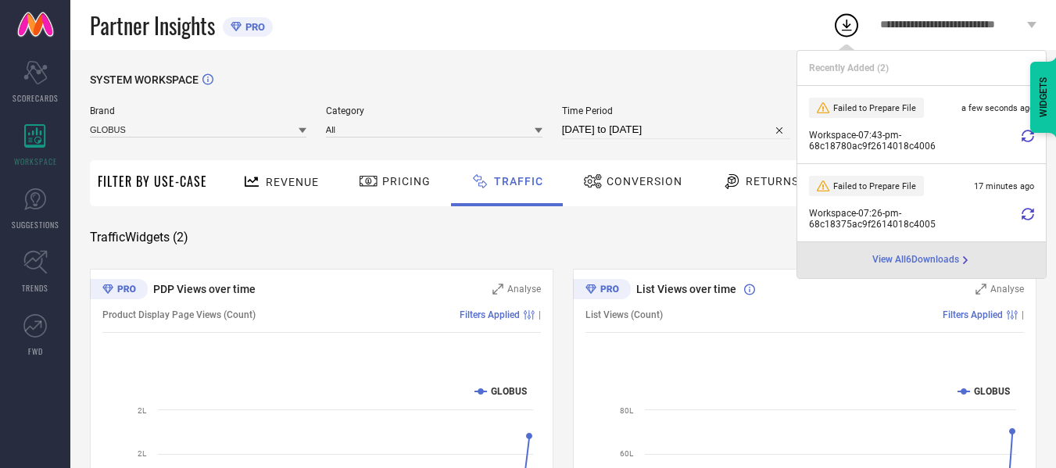 The width and height of the screenshot is (1056, 468). What do you see at coordinates (152, 25) in the screenshot?
I see `span: Partner Insights` at bounding box center [152, 25].